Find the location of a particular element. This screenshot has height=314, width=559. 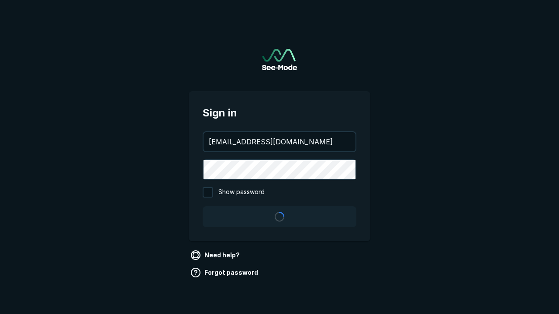

a: Forgot password is located at coordinates (225, 273).